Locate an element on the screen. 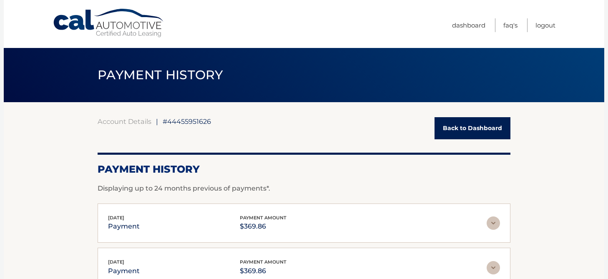 The height and width of the screenshot is (279, 608). a: Dashboard is located at coordinates (469, 25).